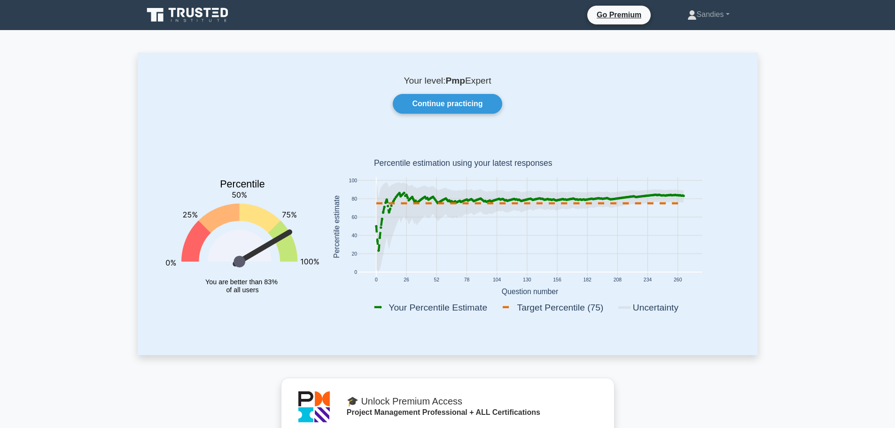  What do you see at coordinates (587, 280) in the screenshot?
I see `text: 182` at bounding box center [587, 280].